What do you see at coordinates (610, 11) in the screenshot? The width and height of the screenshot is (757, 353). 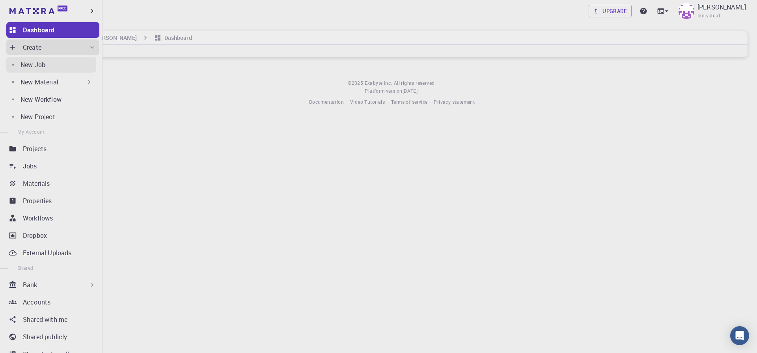 I see `a: Upgrade` at bounding box center [610, 11].